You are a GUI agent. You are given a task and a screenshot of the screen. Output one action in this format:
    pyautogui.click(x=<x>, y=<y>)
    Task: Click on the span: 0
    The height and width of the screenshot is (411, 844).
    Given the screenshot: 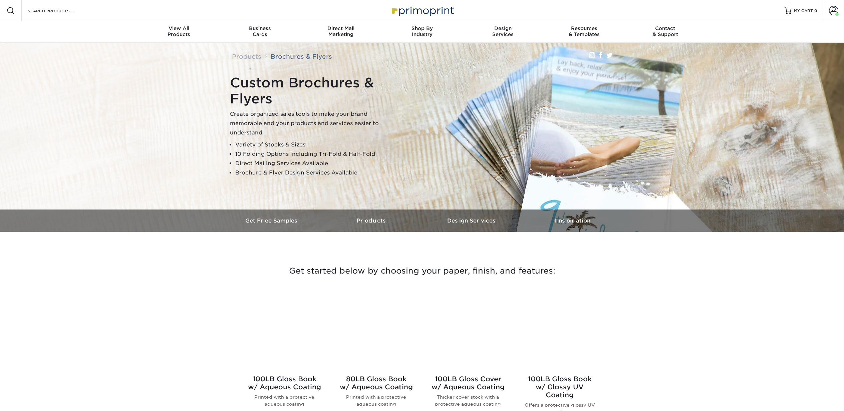 What is the action you would take?
    pyautogui.click(x=816, y=11)
    